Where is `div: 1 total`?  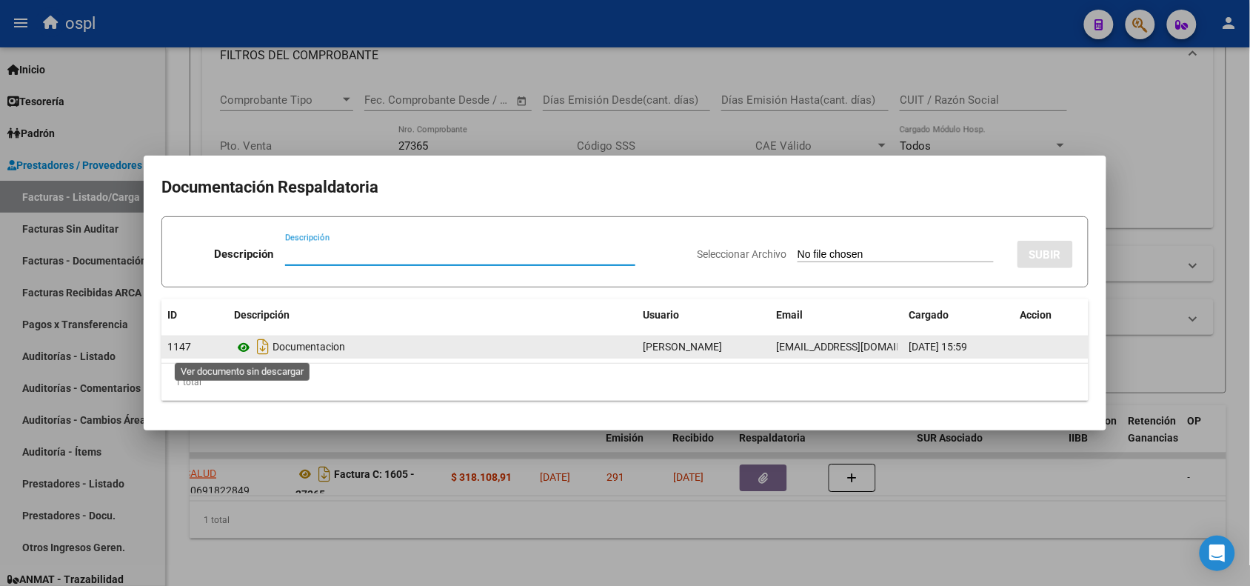 div: 1 total is located at coordinates (625, 382).